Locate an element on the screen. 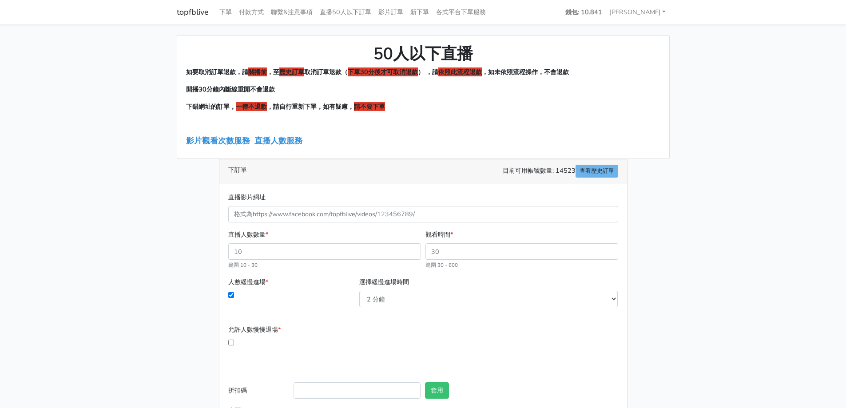  a: 各式平台下單服務 is located at coordinates (461, 12).